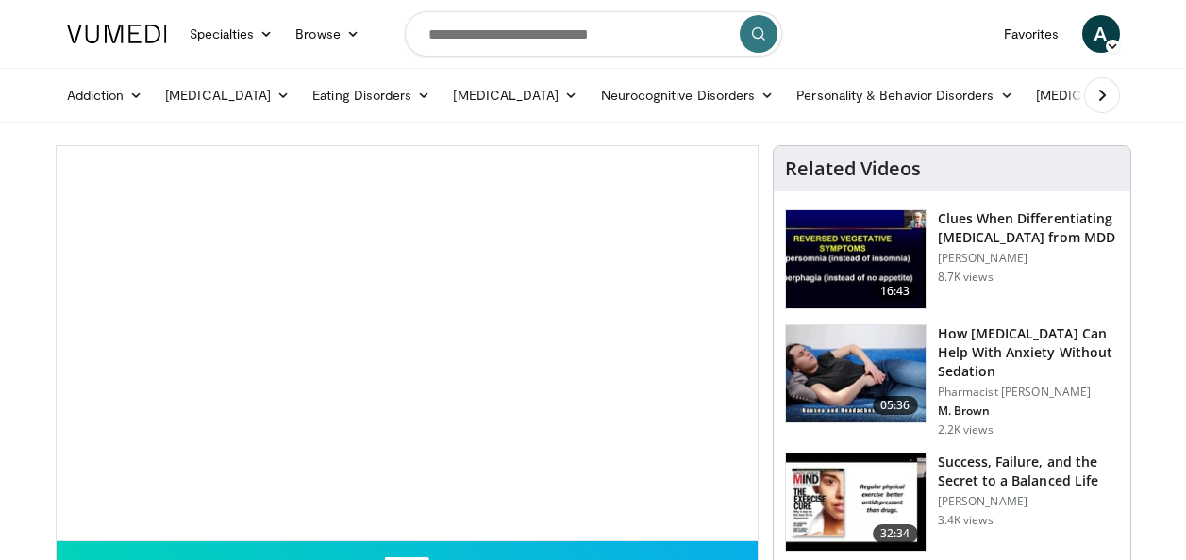 Image resolution: width=1186 pixels, height=560 pixels. I want to click on span: 32:34, so click(895, 534).